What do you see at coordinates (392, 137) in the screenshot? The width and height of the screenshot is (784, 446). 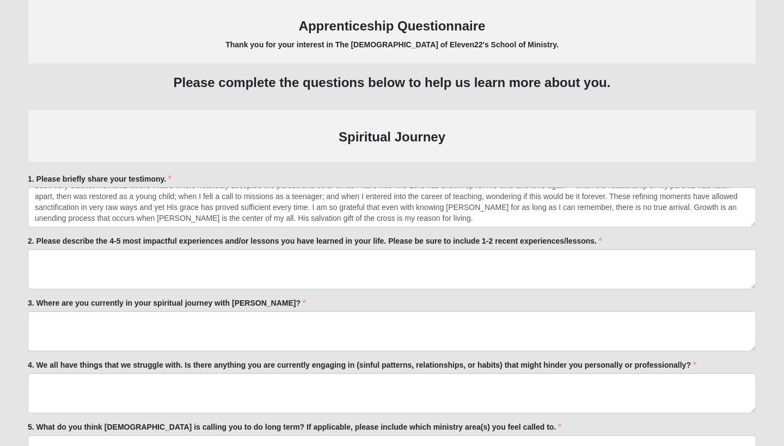 I see `h3: Spiritual Journey` at bounding box center [392, 137].